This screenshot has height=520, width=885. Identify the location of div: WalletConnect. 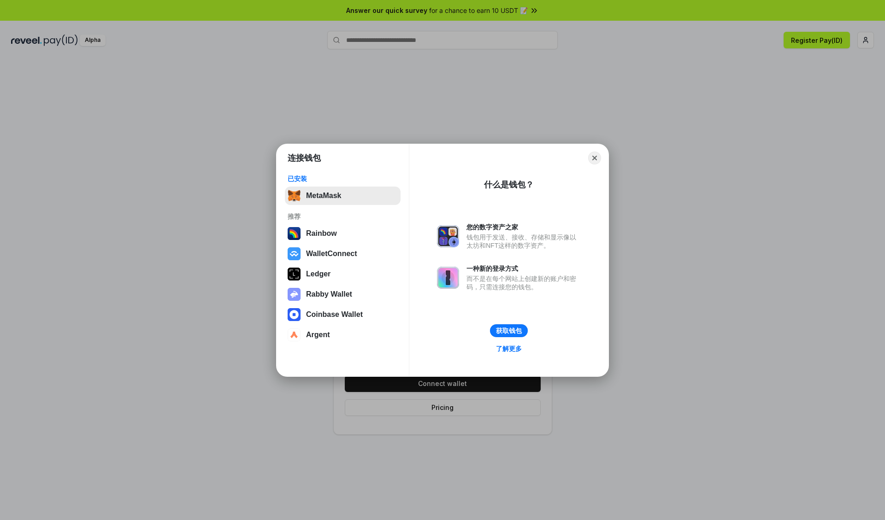
(331, 254).